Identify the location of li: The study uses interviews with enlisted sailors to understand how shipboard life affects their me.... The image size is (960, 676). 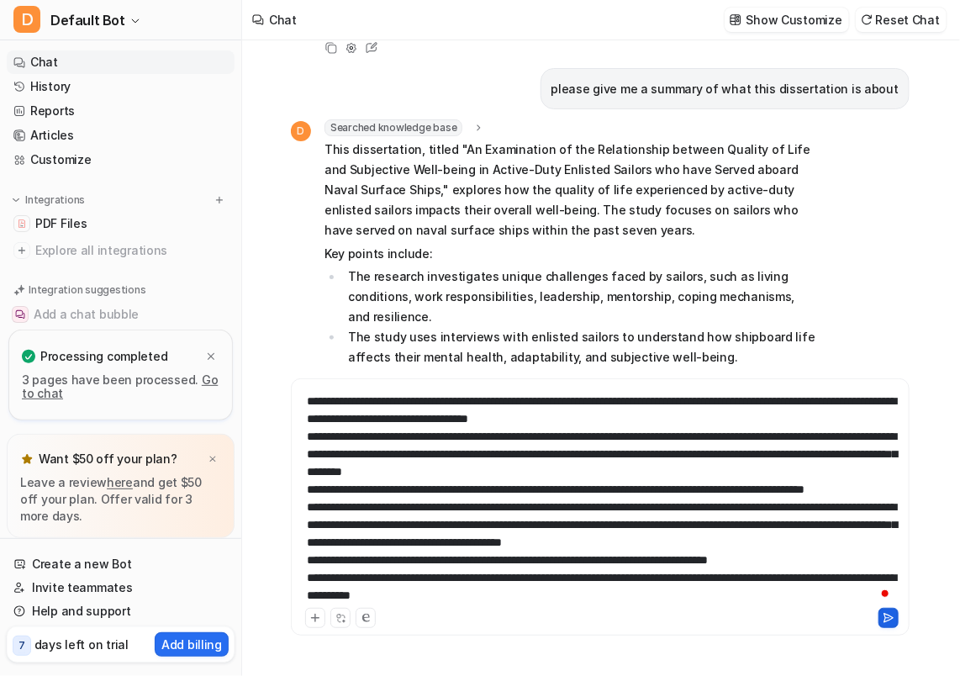
(579, 347).